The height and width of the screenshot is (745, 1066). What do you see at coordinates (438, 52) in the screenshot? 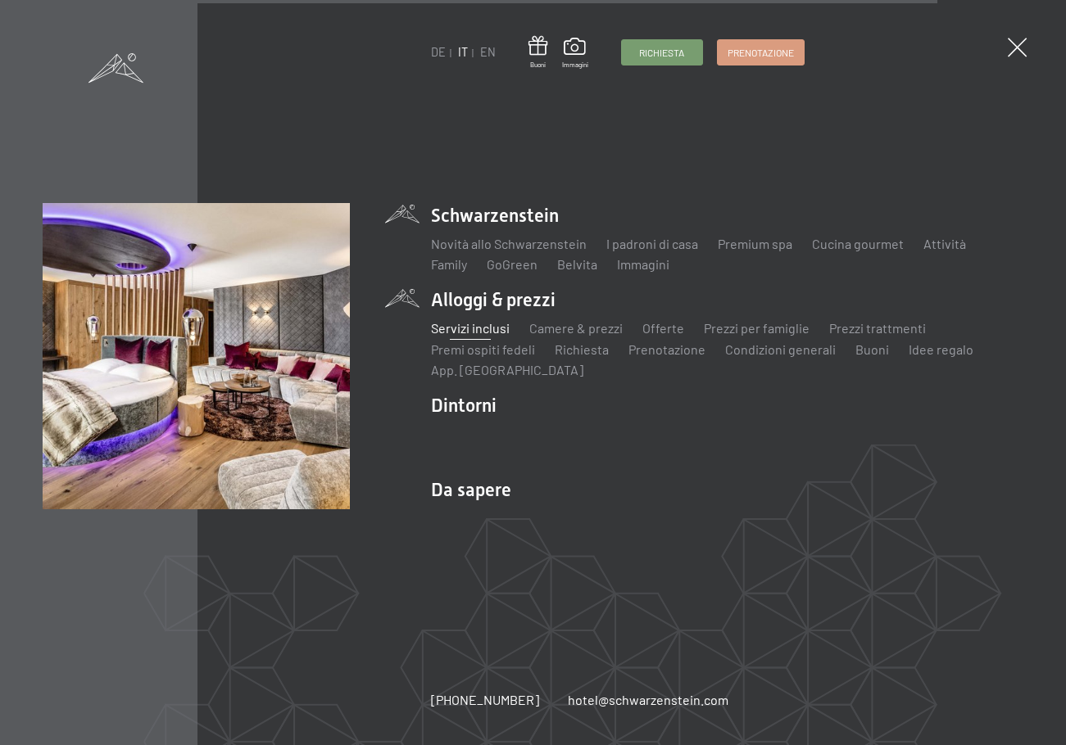
I see `a: DE` at bounding box center [438, 52].